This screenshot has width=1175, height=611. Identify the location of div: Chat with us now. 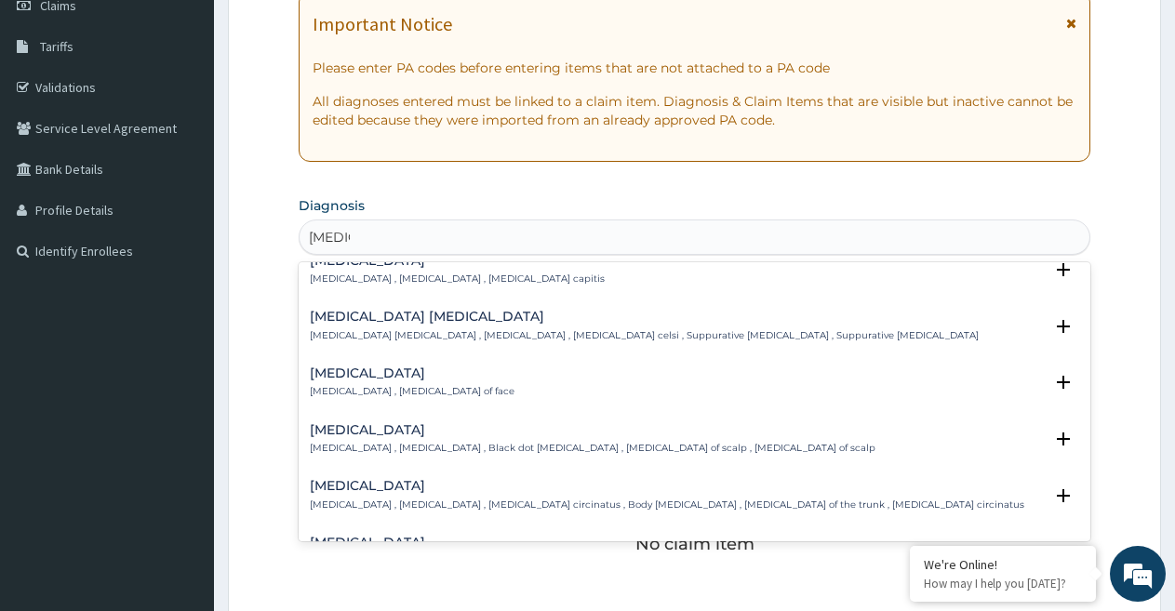
(205, 116).